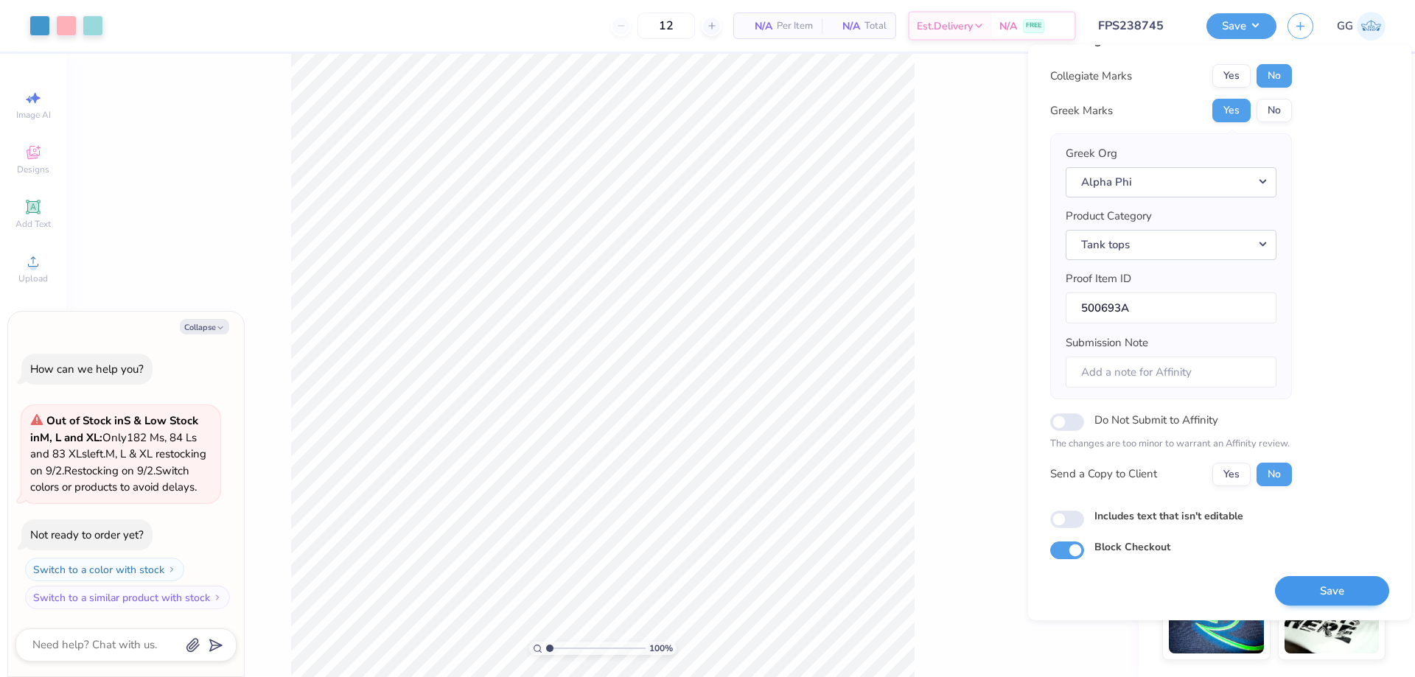 This screenshot has width=1415, height=677. I want to click on span: Per Item, so click(795, 26).